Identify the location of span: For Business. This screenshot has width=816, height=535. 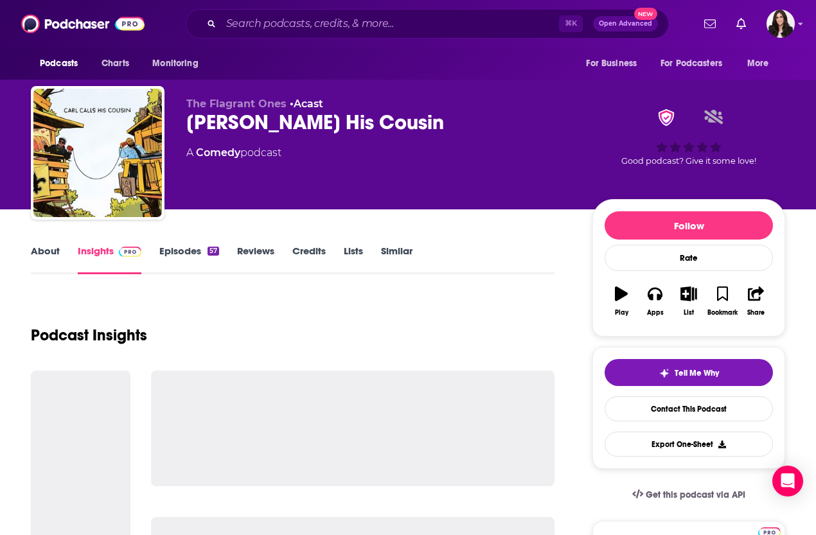
(611, 64).